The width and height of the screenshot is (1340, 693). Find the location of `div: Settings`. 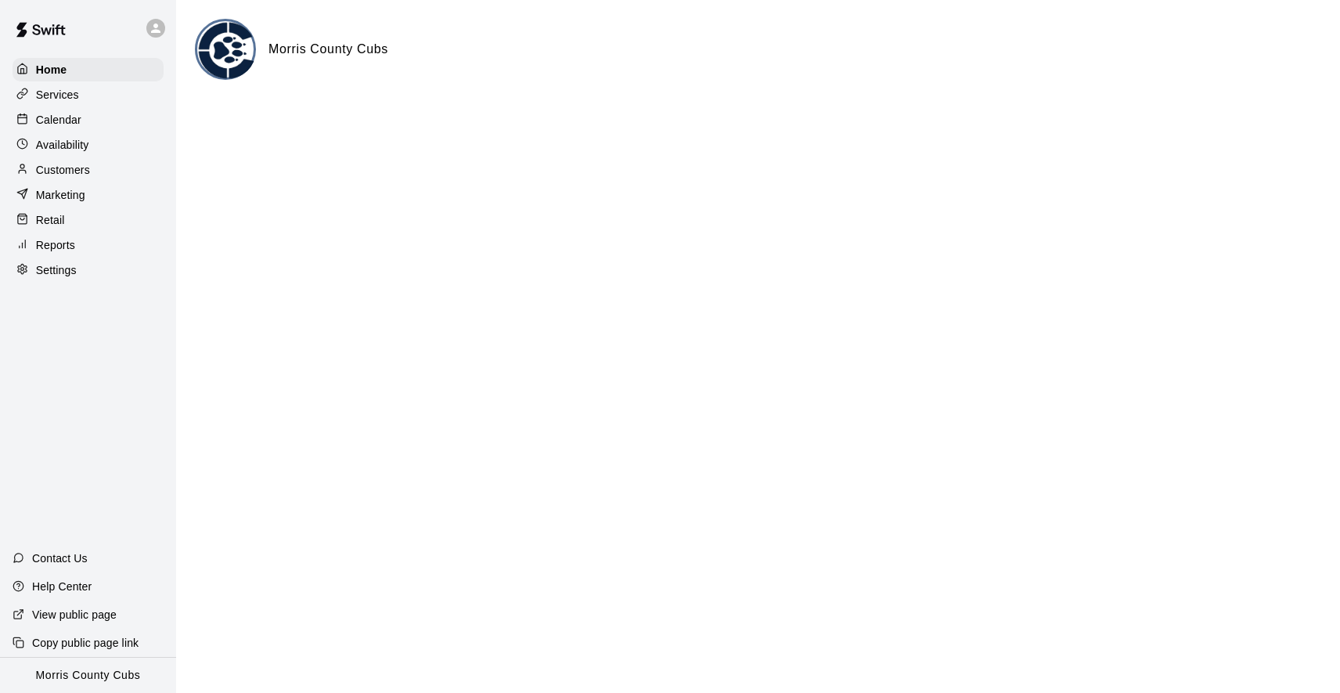

div: Settings is located at coordinates (88, 270).